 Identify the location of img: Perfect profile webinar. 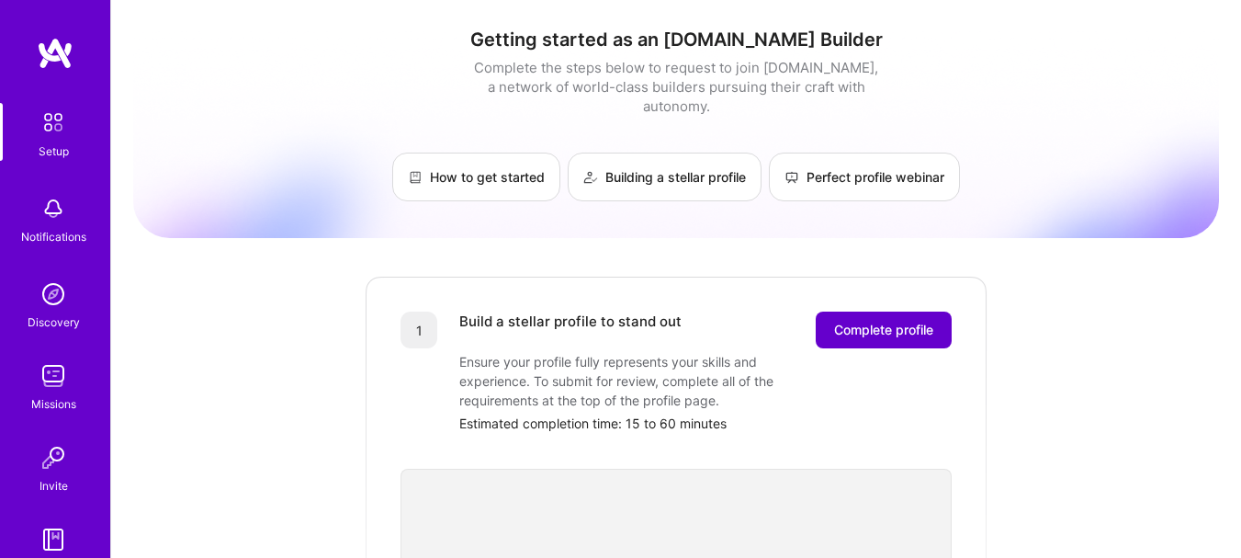
(792, 177).